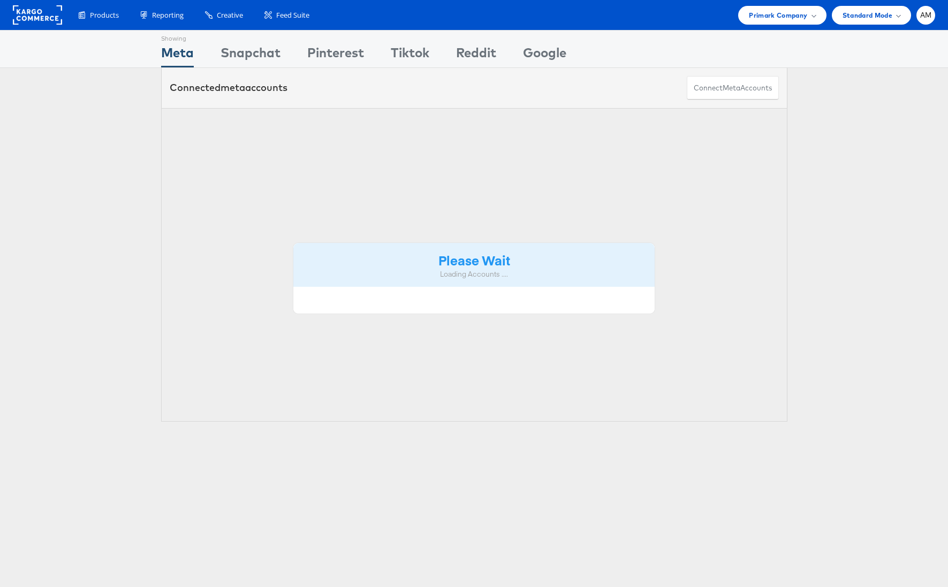  What do you see at coordinates (228, 88) in the screenshot?
I see `div: Connected accounts` at bounding box center [228, 88].